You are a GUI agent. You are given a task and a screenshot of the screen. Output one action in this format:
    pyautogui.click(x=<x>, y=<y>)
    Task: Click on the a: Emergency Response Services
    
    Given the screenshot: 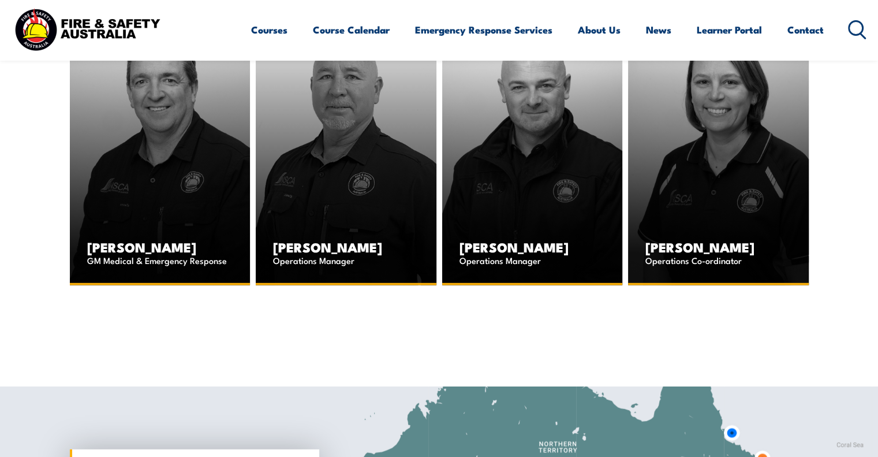 What is the action you would take?
    pyautogui.click(x=484, y=29)
    